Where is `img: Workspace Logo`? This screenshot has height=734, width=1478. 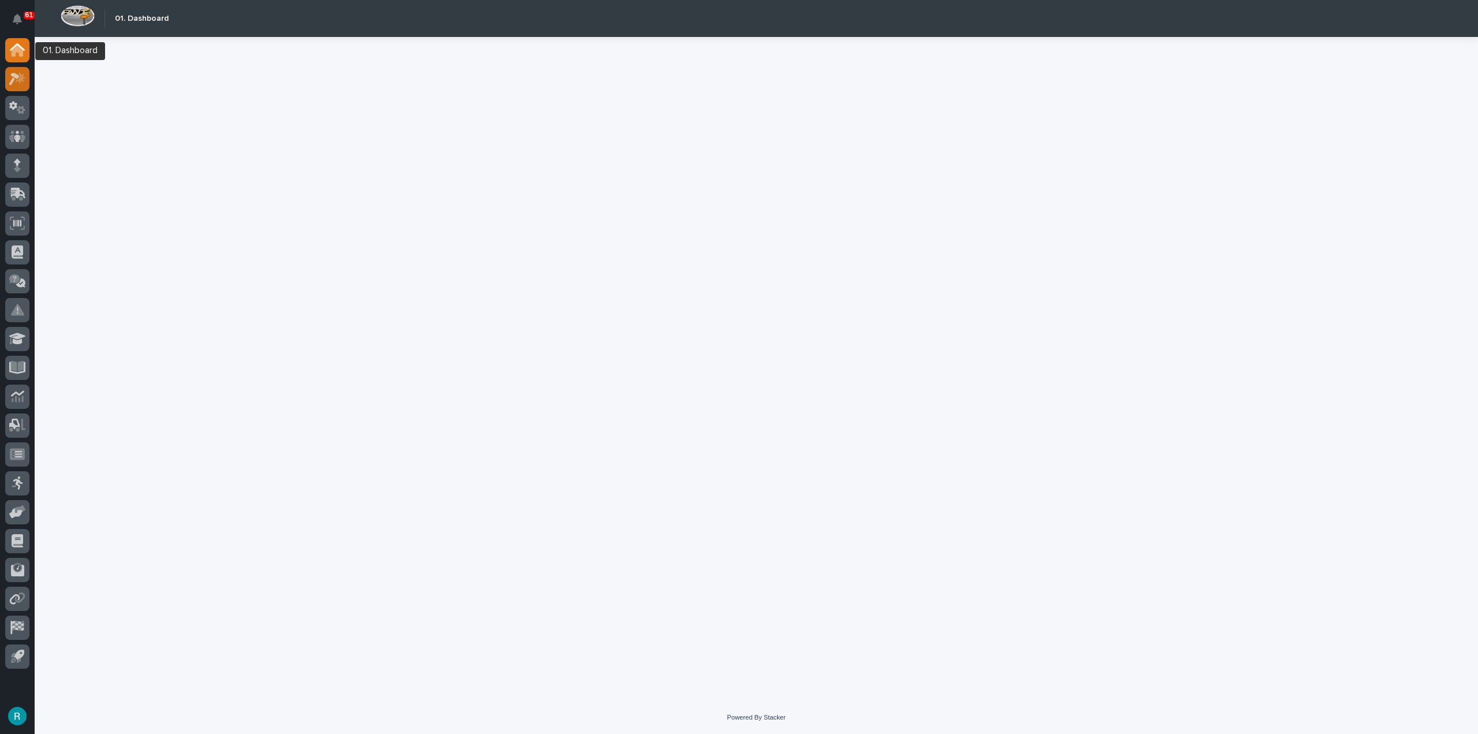
img: Workspace Logo is located at coordinates (77, 16).